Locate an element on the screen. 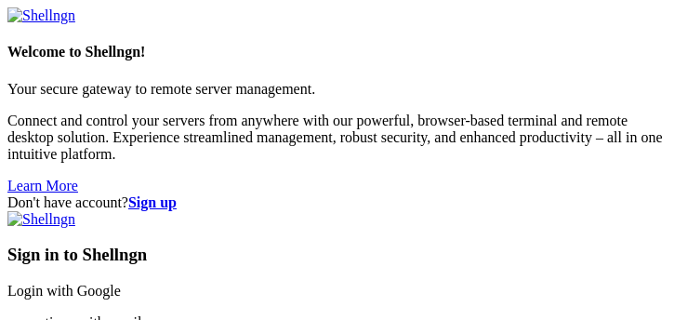 This screenshot has width=674, height=320. strong: Sign up is located at coordinates (153, 202).